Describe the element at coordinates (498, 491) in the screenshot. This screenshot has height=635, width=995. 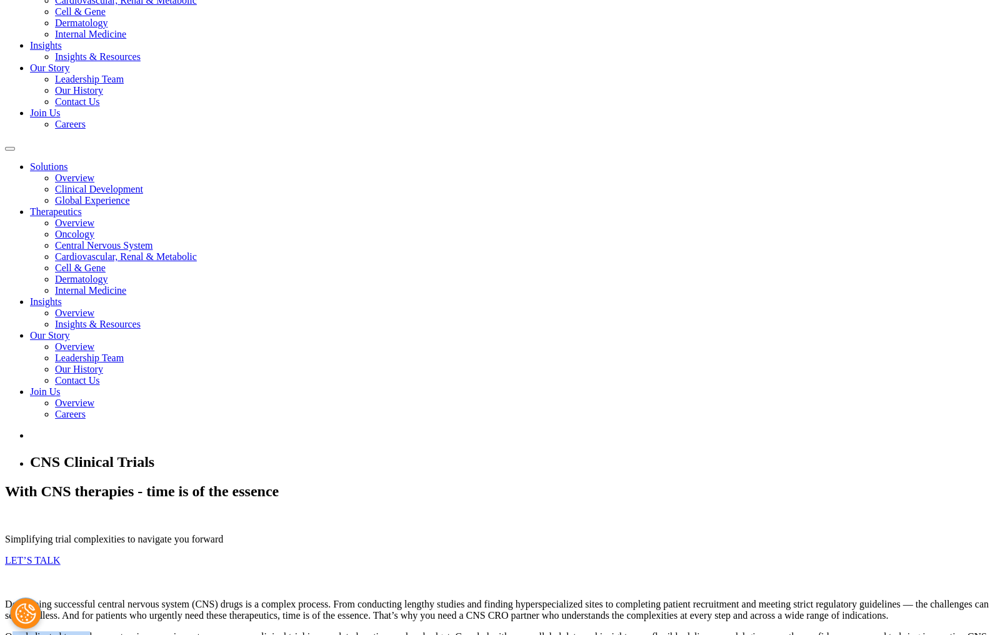
I see `h2: With CNS therapies - time is of the essence` at that location.